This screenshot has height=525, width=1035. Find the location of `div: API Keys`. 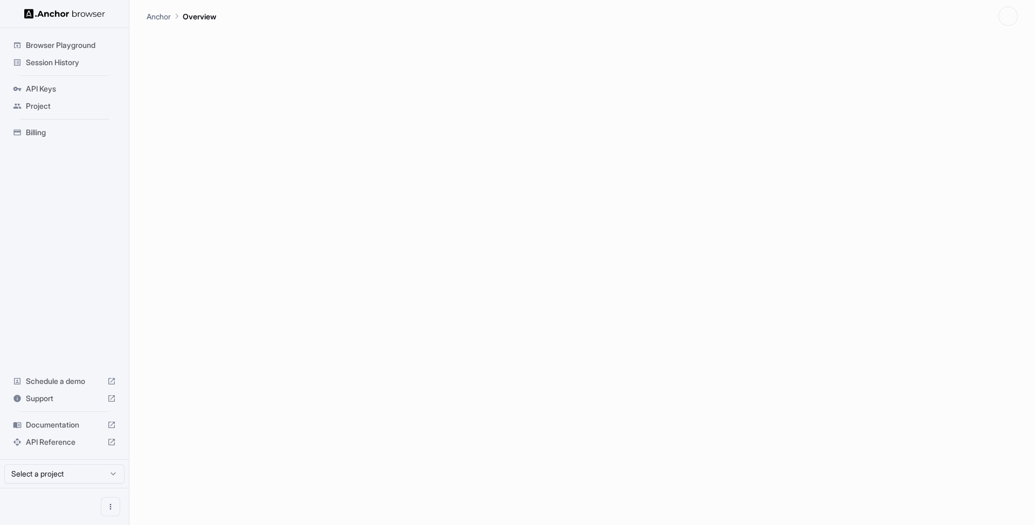

div: API Keys is located at coordinates (64, 89).